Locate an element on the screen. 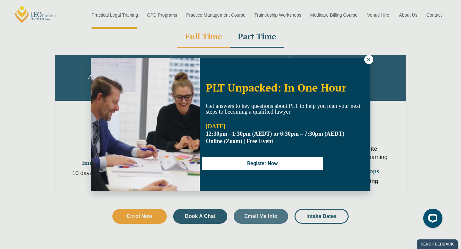 This screenshot has height=249, width=461. button: Close is located at coordinates (369, 60).